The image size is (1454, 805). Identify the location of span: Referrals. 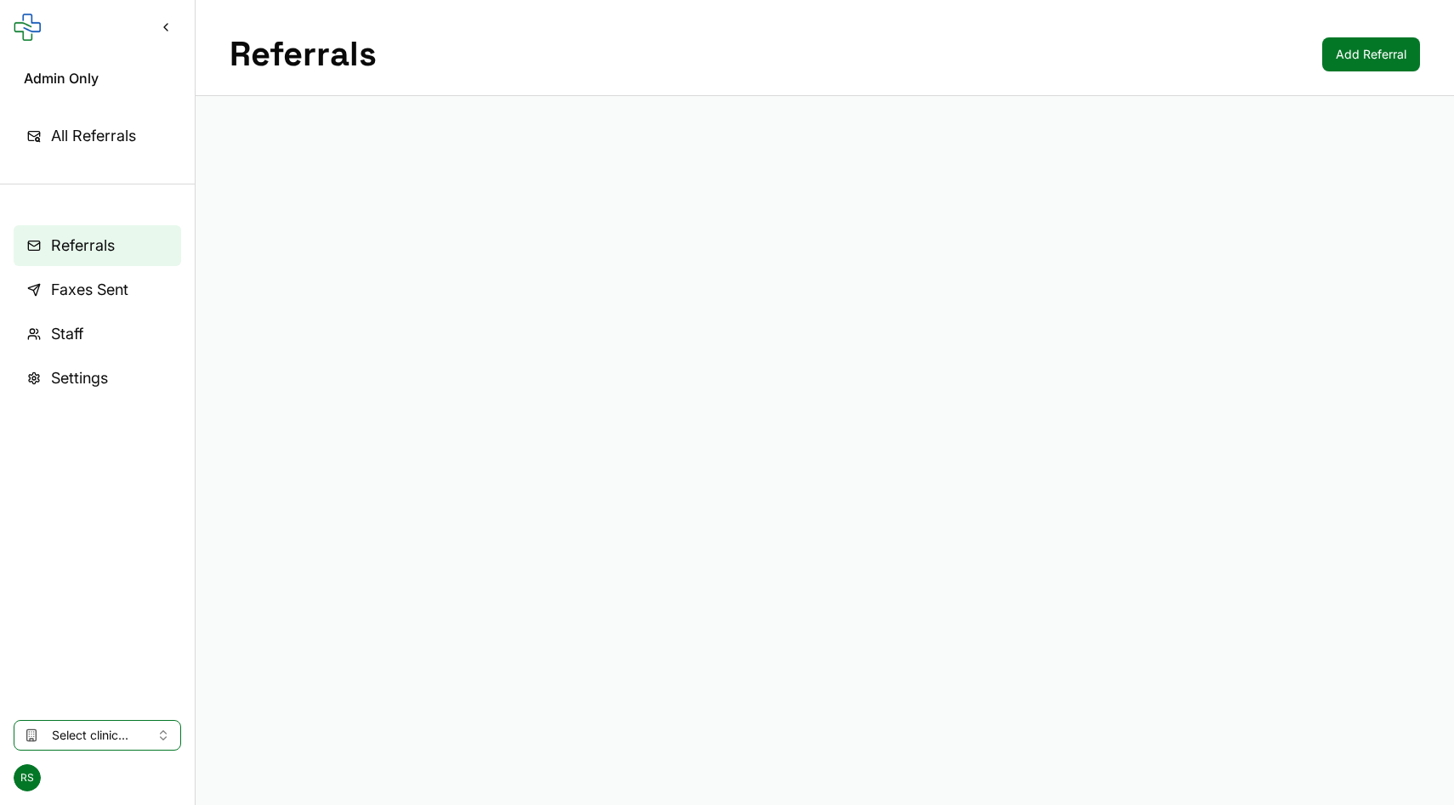
(83, 246).